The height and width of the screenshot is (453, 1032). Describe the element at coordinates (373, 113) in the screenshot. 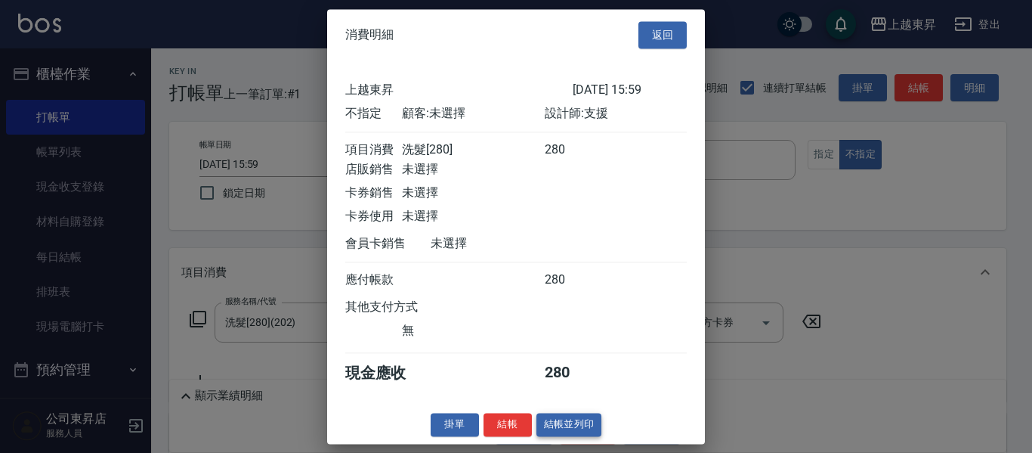

I see `div: 不指定` at that location.